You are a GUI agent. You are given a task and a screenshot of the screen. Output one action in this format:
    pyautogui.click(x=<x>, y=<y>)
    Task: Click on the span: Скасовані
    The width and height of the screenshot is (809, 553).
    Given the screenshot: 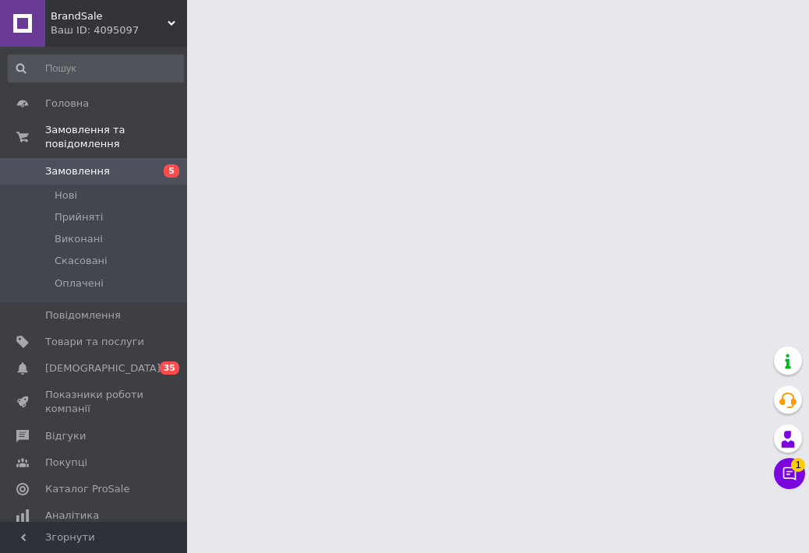 What is the action you would take?
    pyautogui.click(x=81, y=261)
    